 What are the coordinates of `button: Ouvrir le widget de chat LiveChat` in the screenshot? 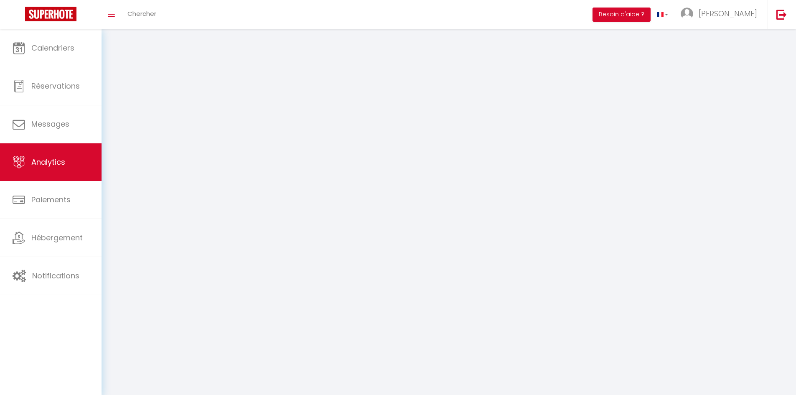 It's located at (19, 16).